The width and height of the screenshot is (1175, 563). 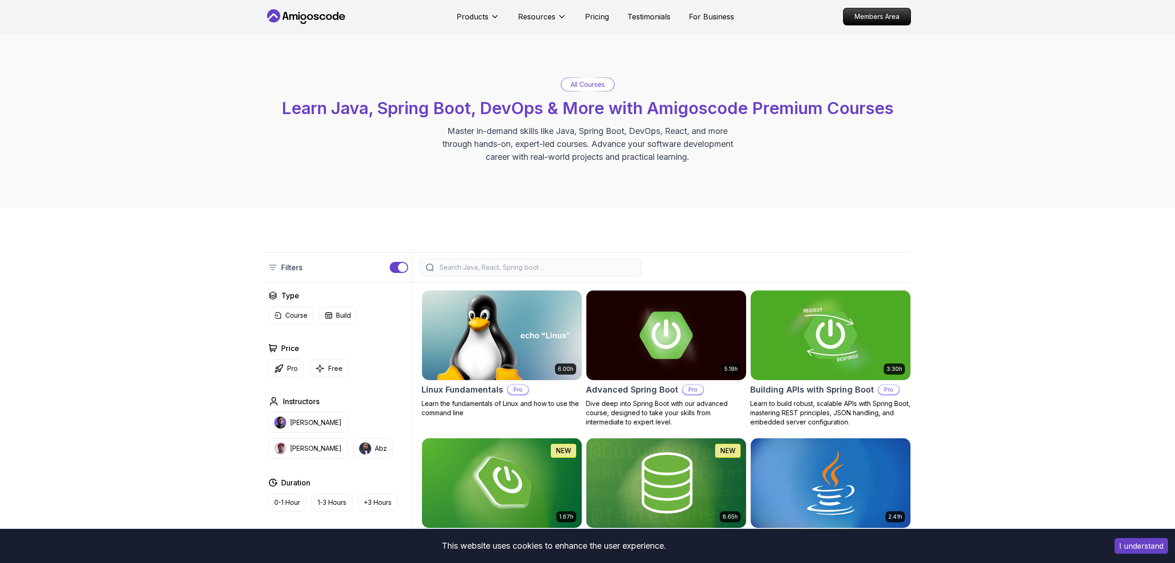 What do you see at coordinates (1141, 546) in the screenshot?
I see `button: Accept cookies` at bounding box center [1141, 546].